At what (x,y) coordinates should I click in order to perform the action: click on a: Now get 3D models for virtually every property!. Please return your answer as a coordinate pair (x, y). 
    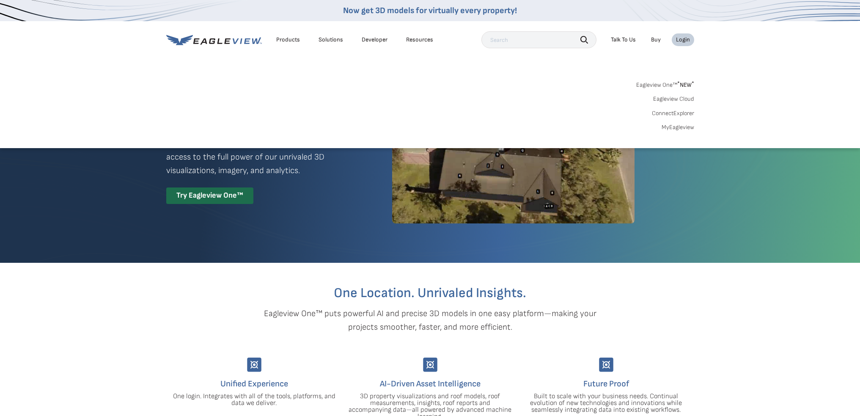
    Looking at the image, I should click on (430, 11).